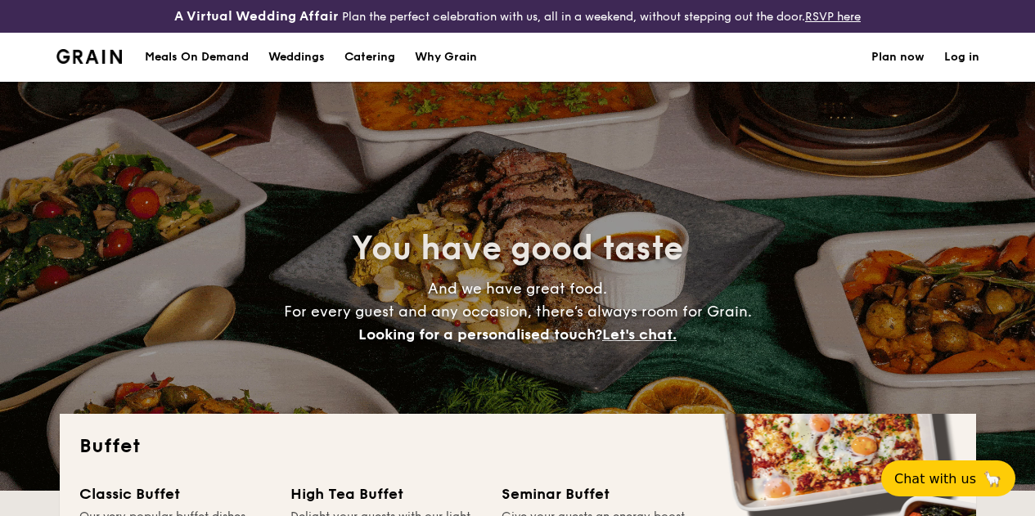 Image resolution: width=1035 pixels, height=516 pixels. Describe the element at coordinates (196, 57) in the screenshot. I see `a: Meals On Demand` at that location.